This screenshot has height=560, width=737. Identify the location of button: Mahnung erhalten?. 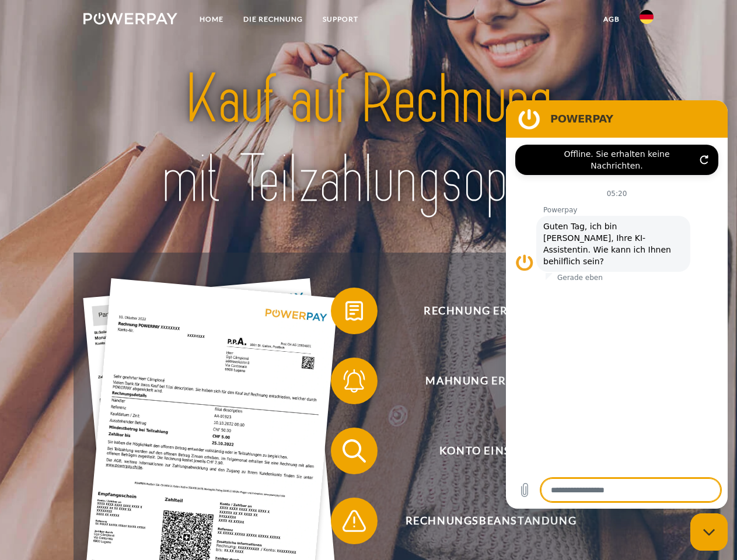
(483, 381).